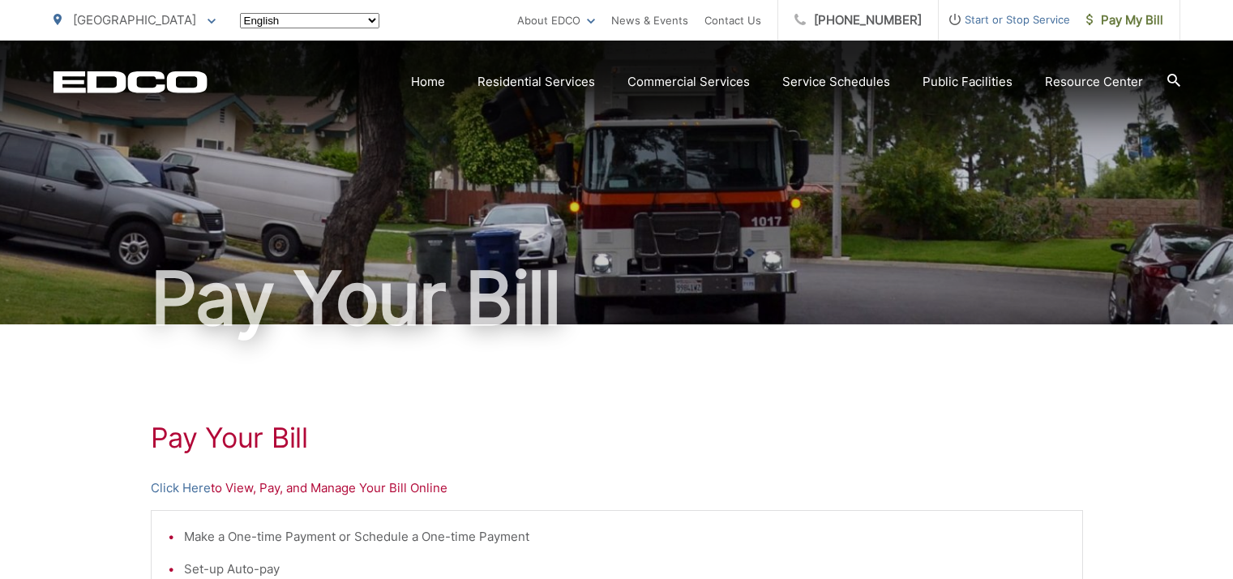 This screenshot has width=1233, height=579. What do you see at coordinates (625, 569) in the screenshot?
I see `li: Set-up Auto-pay` at bounding box center [625, 569].